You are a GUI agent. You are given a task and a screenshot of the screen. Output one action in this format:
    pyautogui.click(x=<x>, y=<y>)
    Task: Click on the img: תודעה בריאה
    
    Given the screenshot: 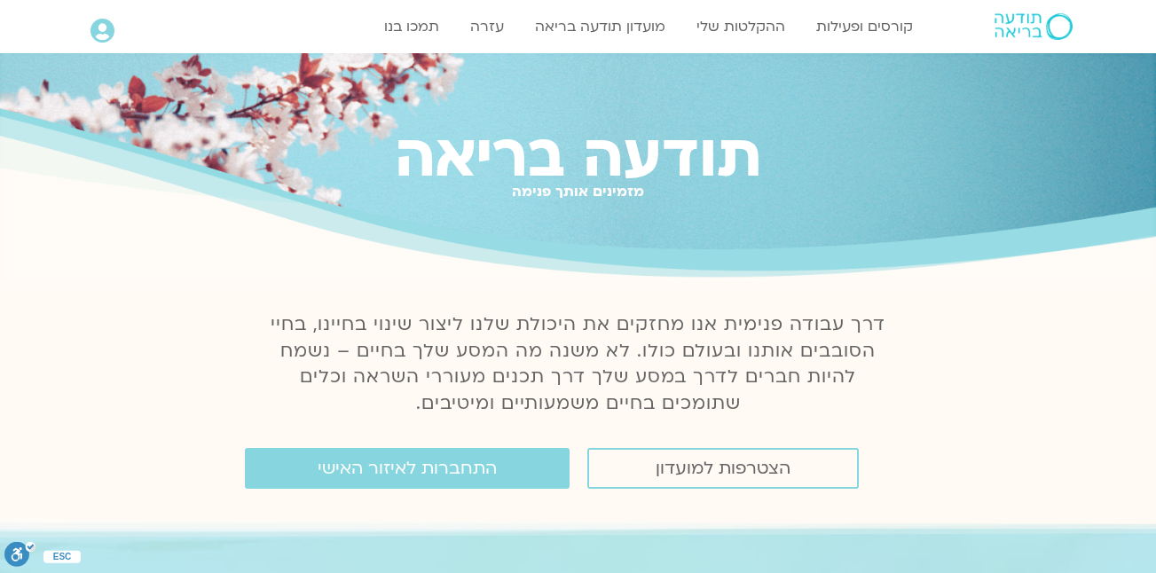 What is the action you would take?
    pyautogui.click(x=1033, y=27)
    